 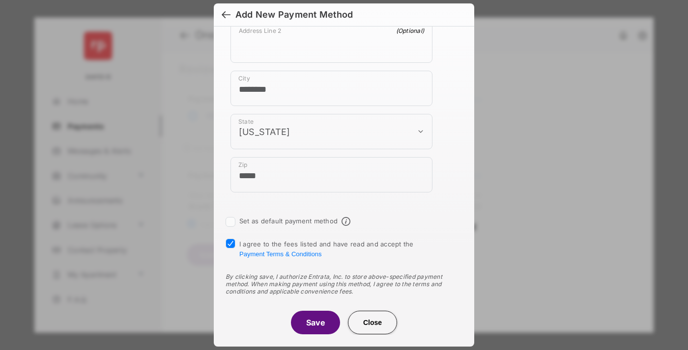 I want to click on span: I agree to the fees listed and have read and accept the, so click(x=326, y=249).